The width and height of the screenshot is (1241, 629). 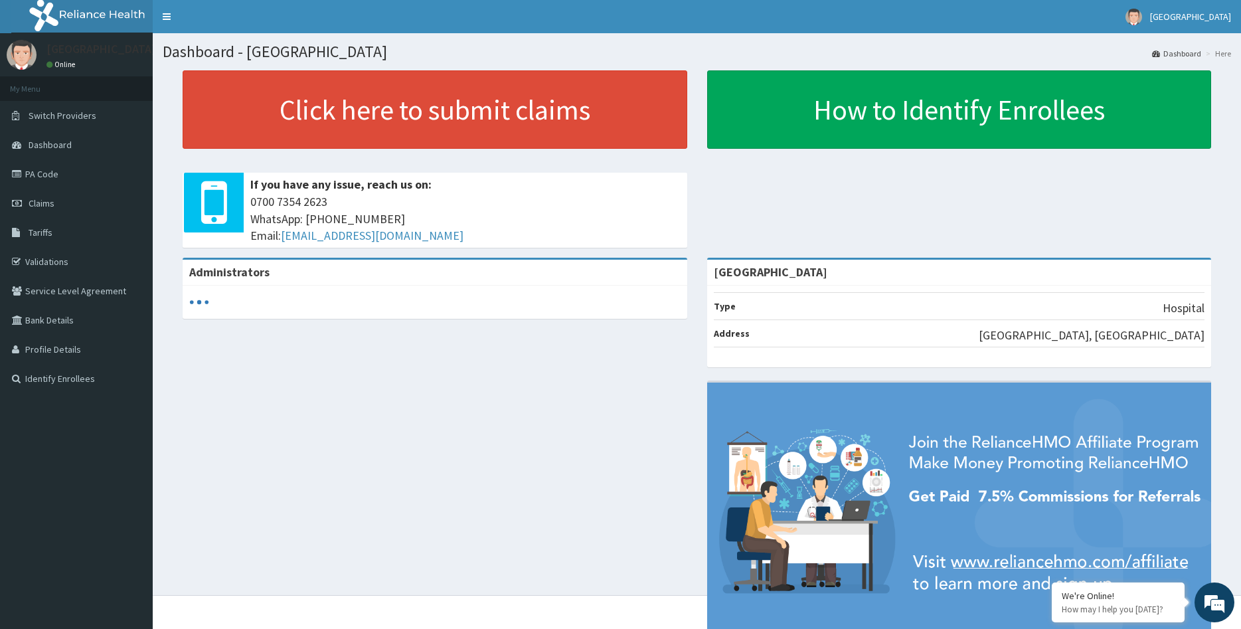 I want to click on li: Here, so click(x=1216, y=53).